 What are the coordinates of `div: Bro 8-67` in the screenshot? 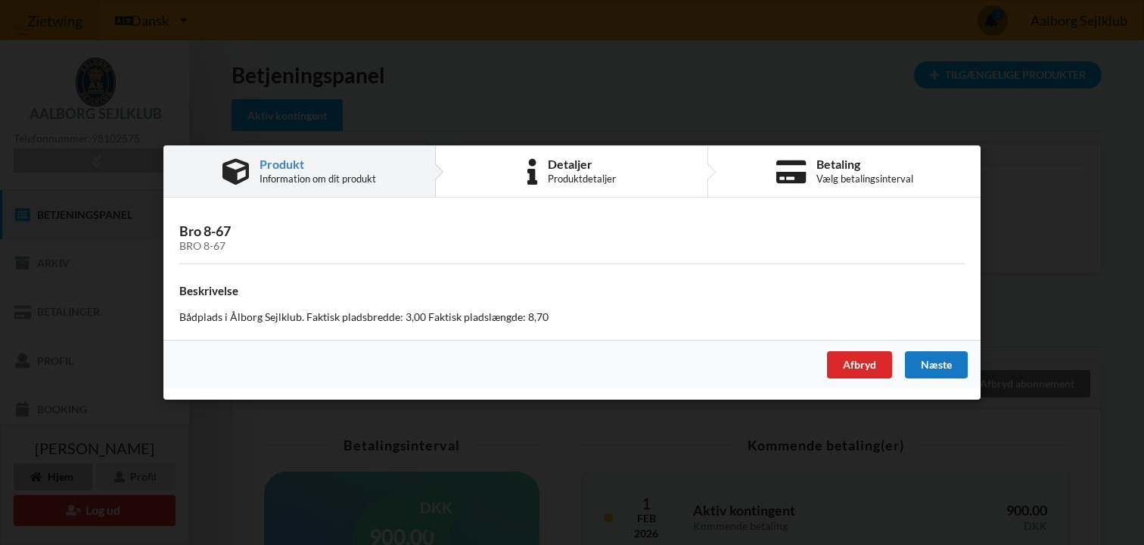 It's located at (572, 246).